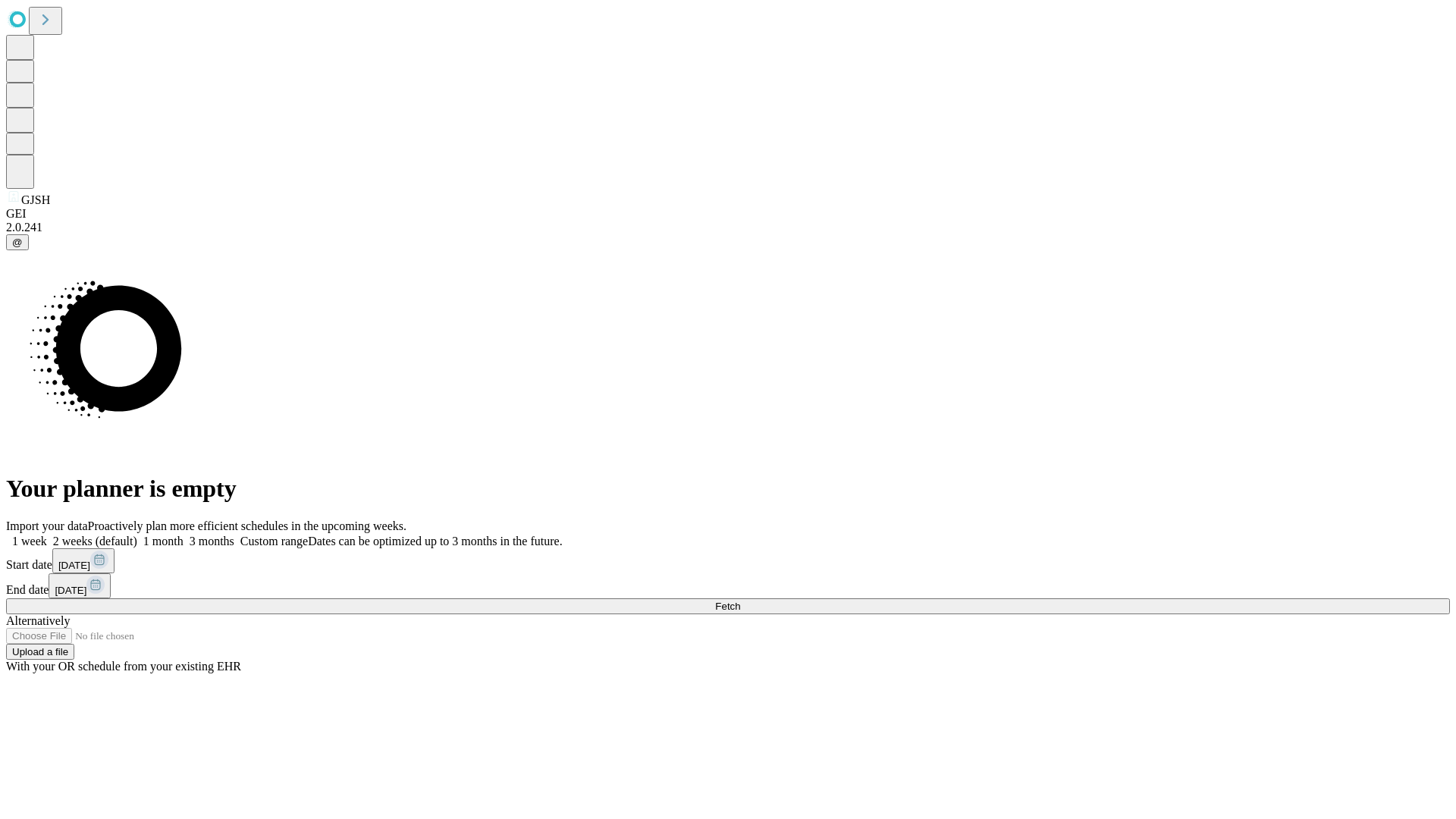 The image size is (1456, 819). I want to click on span: 2 weeks (default), so click(95, 541).